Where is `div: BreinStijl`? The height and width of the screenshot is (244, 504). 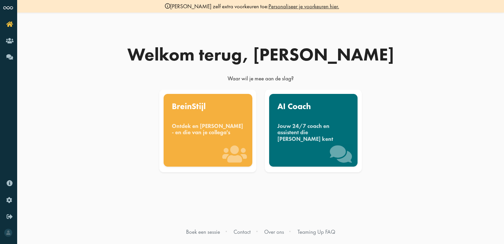 div: BreinStijl is located at coordinates (208, 106).